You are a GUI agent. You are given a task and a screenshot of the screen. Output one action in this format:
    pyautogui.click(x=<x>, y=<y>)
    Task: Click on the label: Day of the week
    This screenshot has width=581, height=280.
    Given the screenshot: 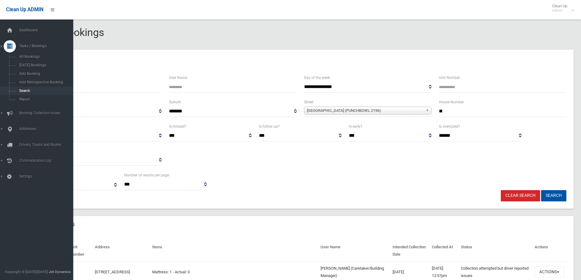 What is the action you would take?
    pyautogui.click(x=317, y=78)
    